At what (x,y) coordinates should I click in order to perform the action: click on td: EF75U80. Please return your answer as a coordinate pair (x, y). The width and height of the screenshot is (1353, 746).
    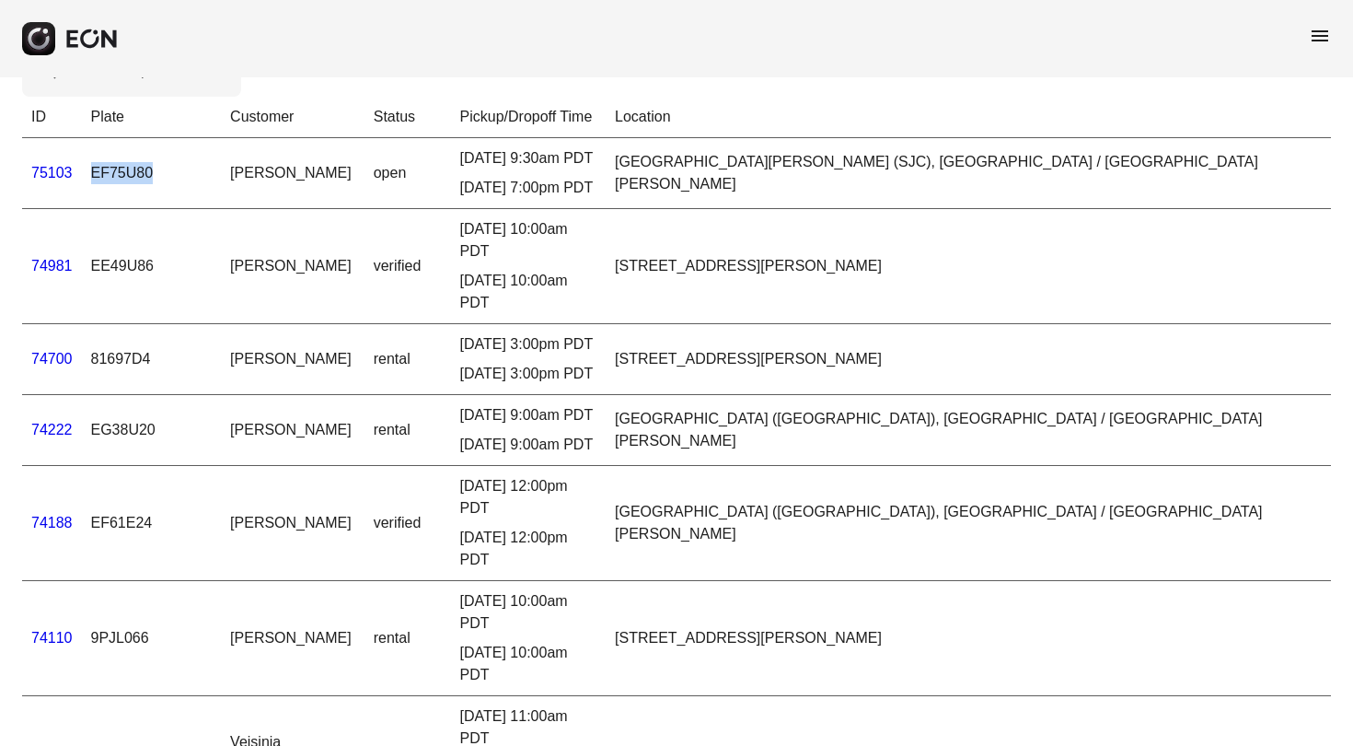
    Looking at the image, I should click on (152, 173).